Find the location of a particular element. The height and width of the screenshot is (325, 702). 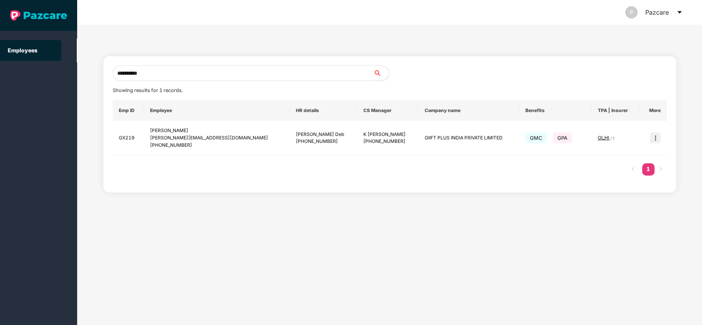

th: TPA | Insurer is located at coordinates (615, 111).